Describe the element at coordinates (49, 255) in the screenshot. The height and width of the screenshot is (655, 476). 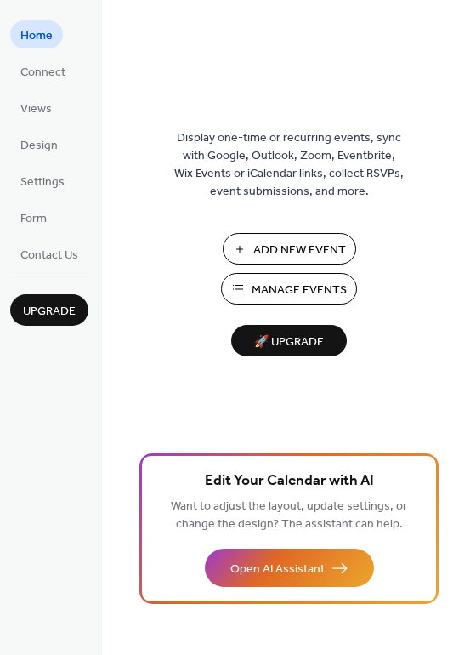
I see `span: Contact Us` at that location.